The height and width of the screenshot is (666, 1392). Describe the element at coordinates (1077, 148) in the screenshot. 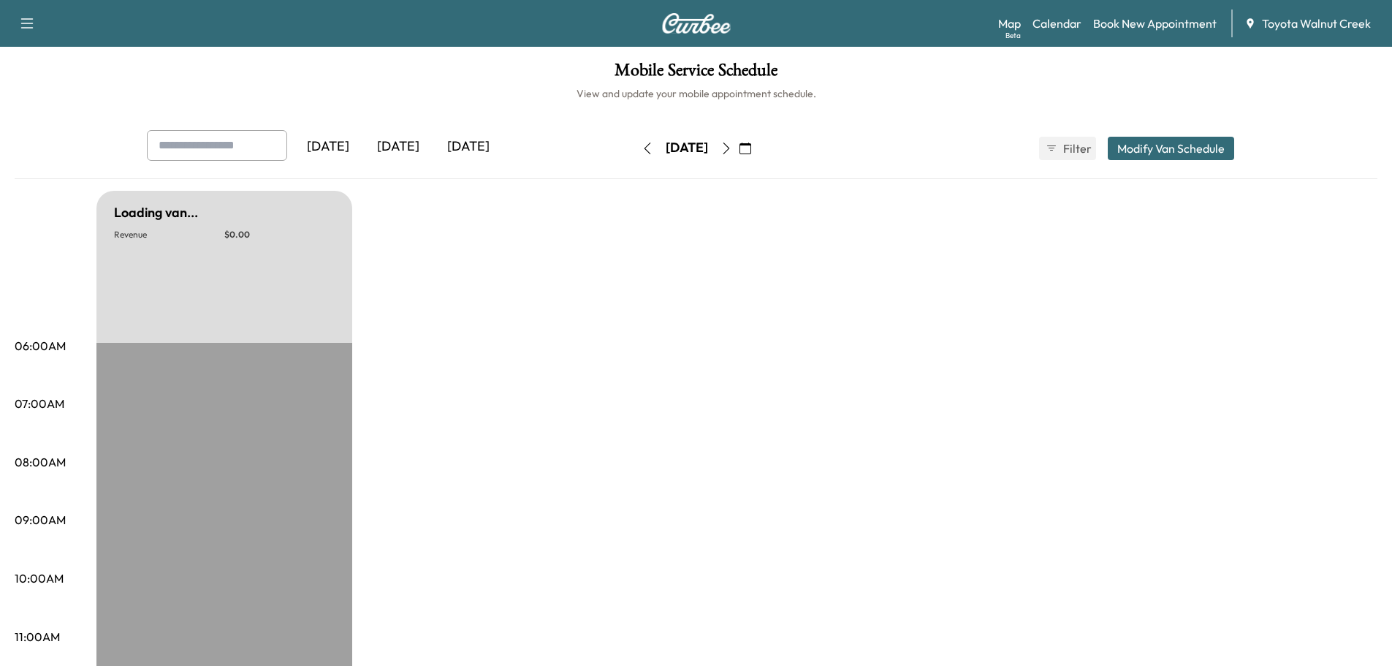

I see `span: Filter` at that location.